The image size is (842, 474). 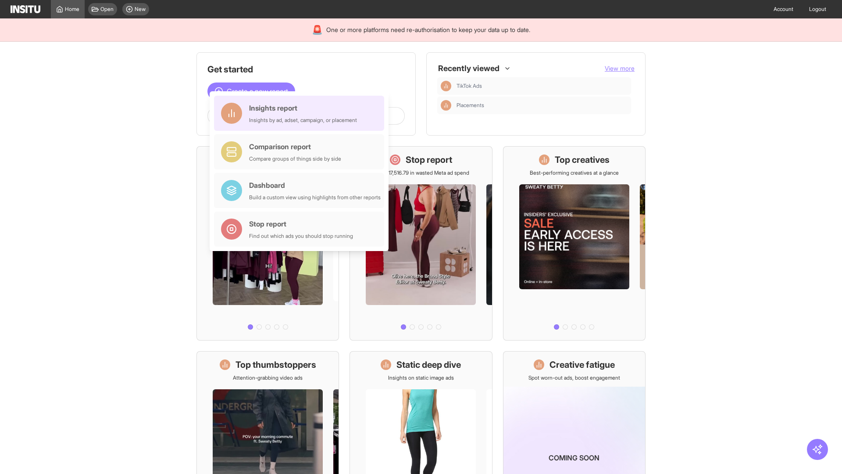 I want to click on div: Insights by ad, adset, campaign, or placement, so click(x=303, y=120).